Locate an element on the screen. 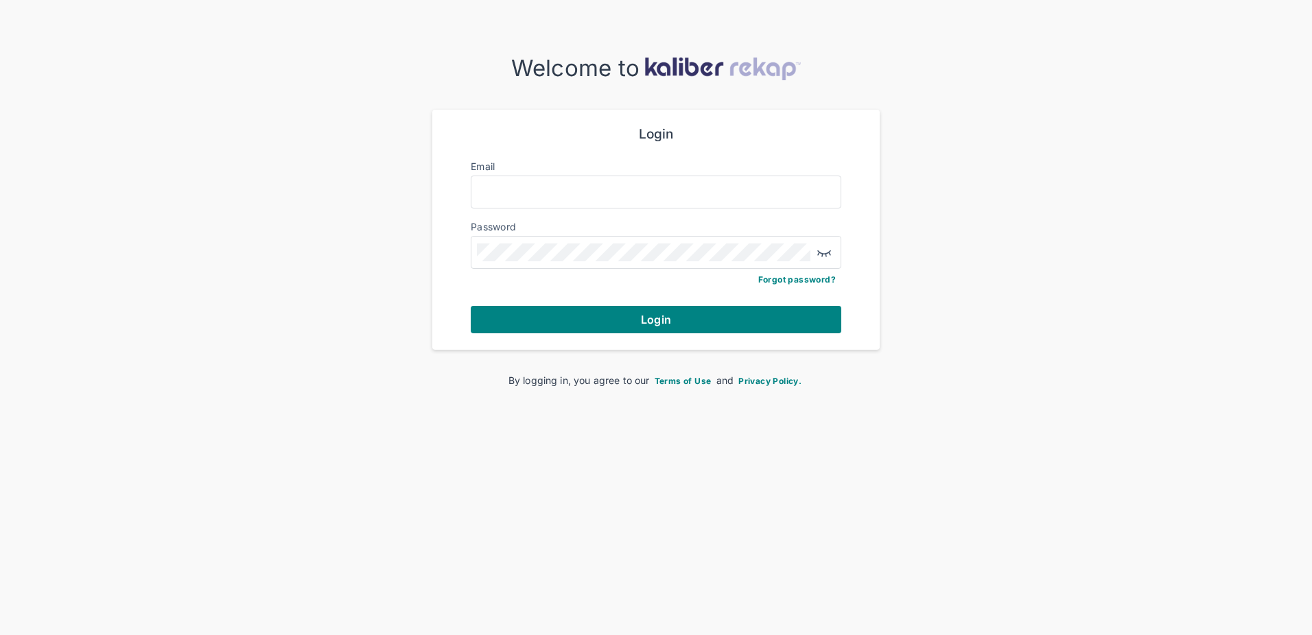 The height and width of the screenshot is (635, 1312). span: Forgot password? is located at coordinates (797, 279).